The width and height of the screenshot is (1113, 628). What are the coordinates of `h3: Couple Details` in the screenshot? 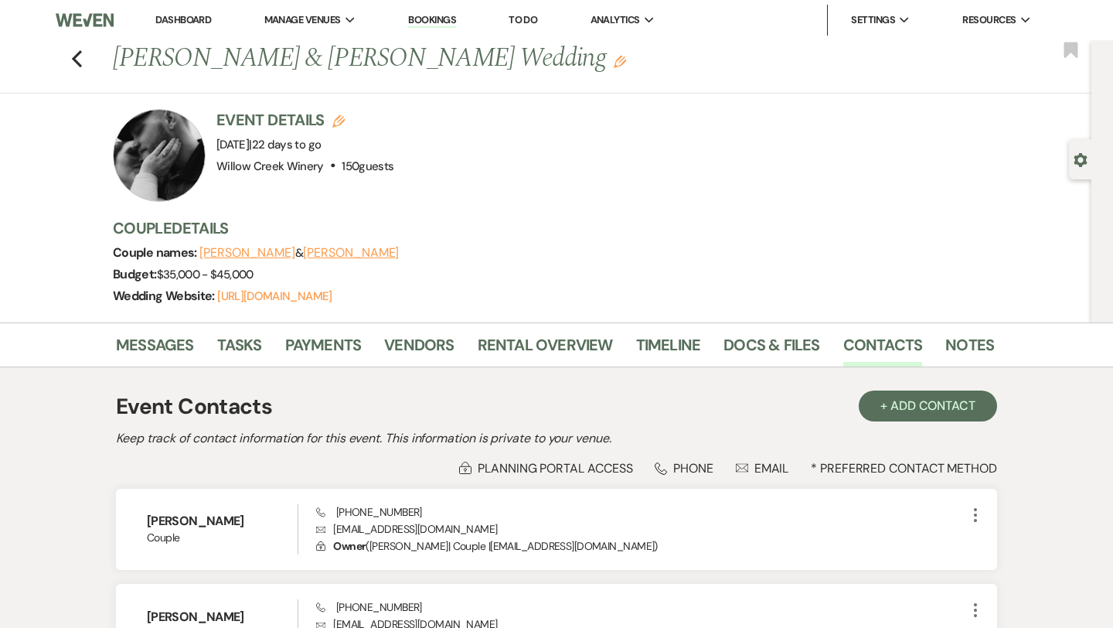 It's located at (546, 228).